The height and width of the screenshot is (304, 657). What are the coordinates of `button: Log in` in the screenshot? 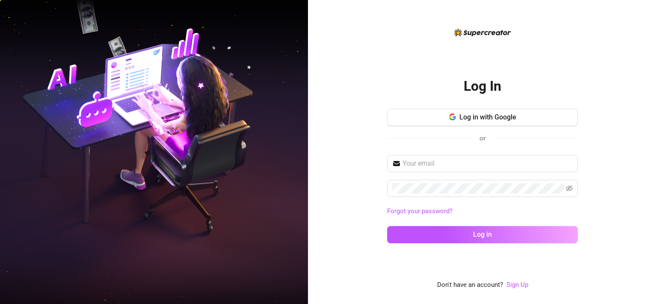 It's located at (483, 234).